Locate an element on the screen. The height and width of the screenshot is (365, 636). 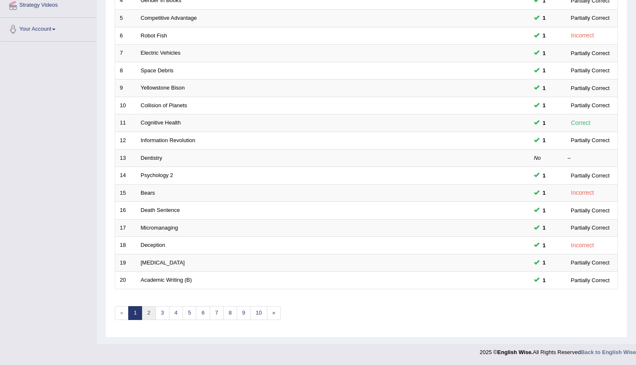
td: 8 is located at coordinates (126, 71).